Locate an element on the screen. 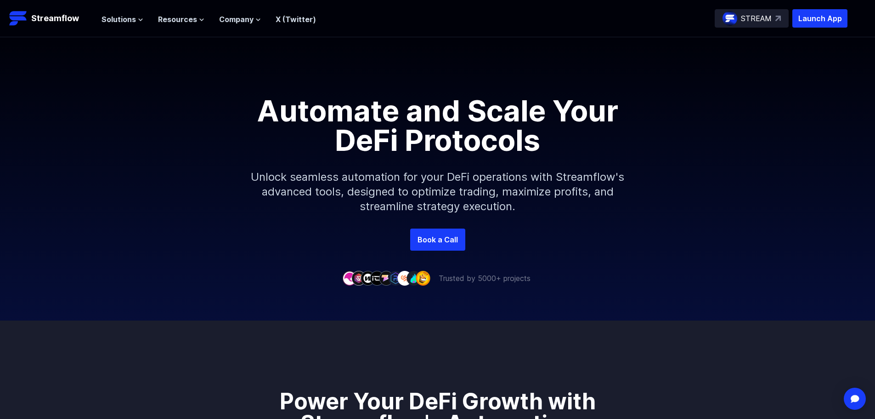 This screenshot has height=419, width=875. button: Resources is located at coordinates (181, 19).